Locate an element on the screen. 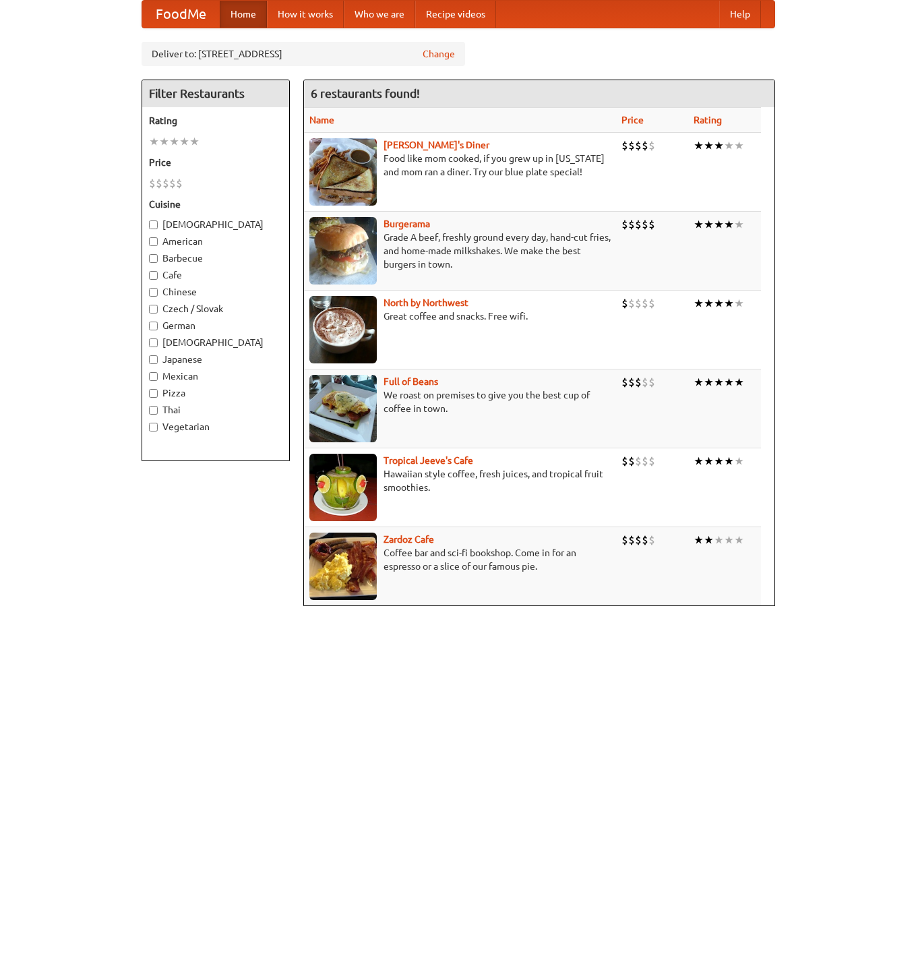  a: Burgerama is located at coordinates (406, 224).